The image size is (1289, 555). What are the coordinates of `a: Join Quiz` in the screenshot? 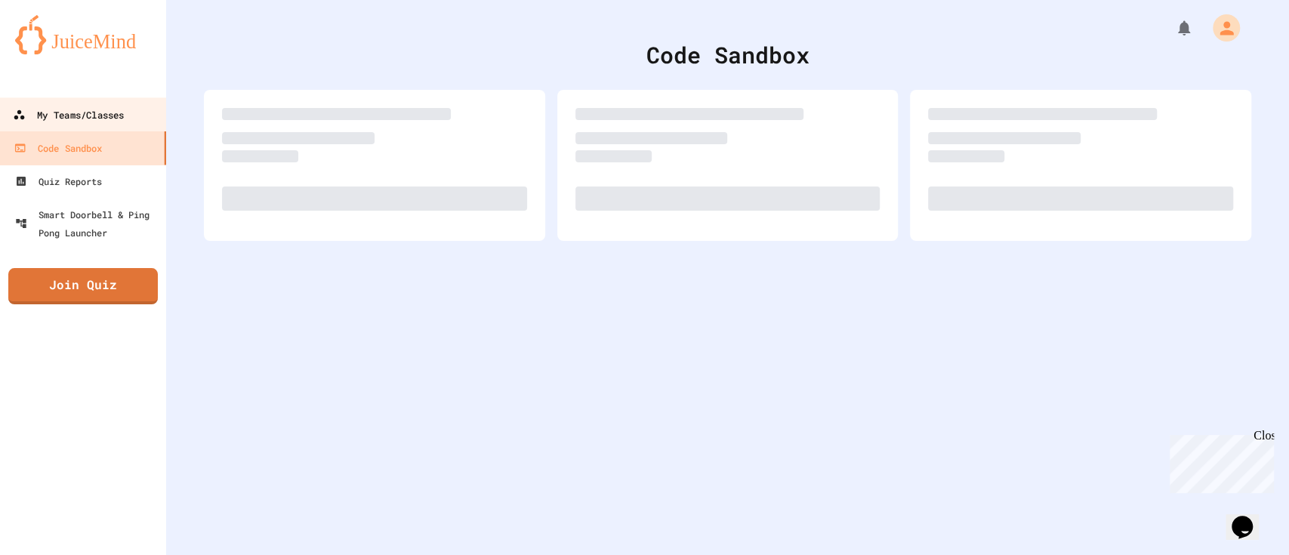 It's located at (83, 286).